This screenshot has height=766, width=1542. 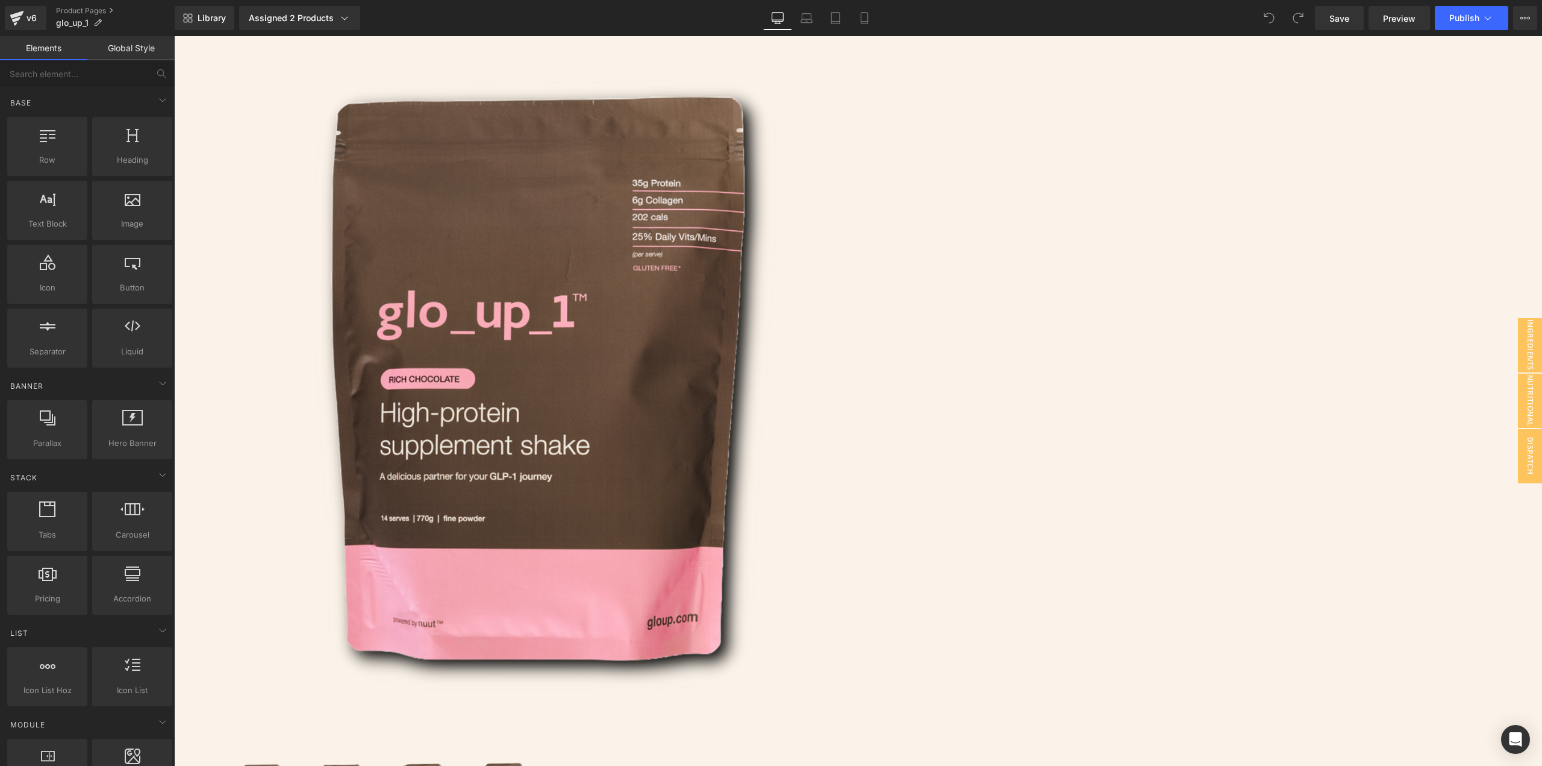 I want to click on a: Global Style, so click(x=131, y=48).